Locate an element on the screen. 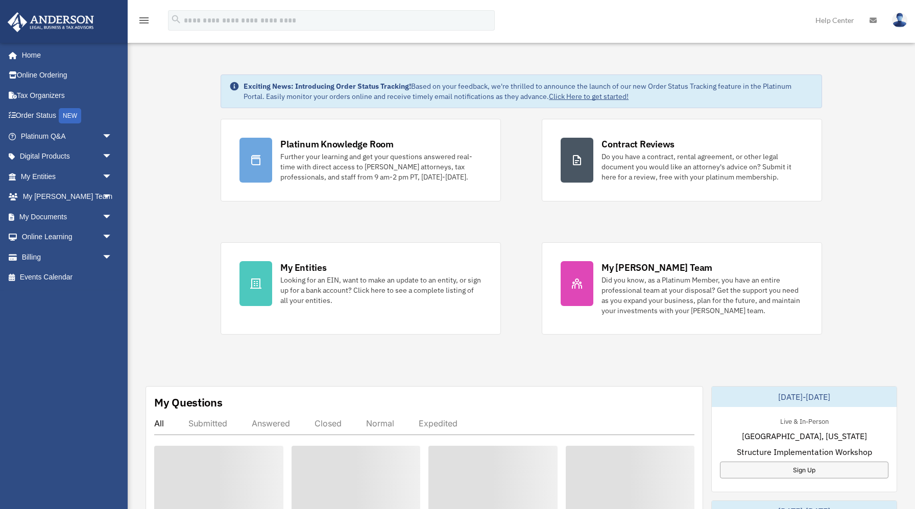 The height and width of the screenshot is (509, 915). i: search is located at coordinates (176, 19).